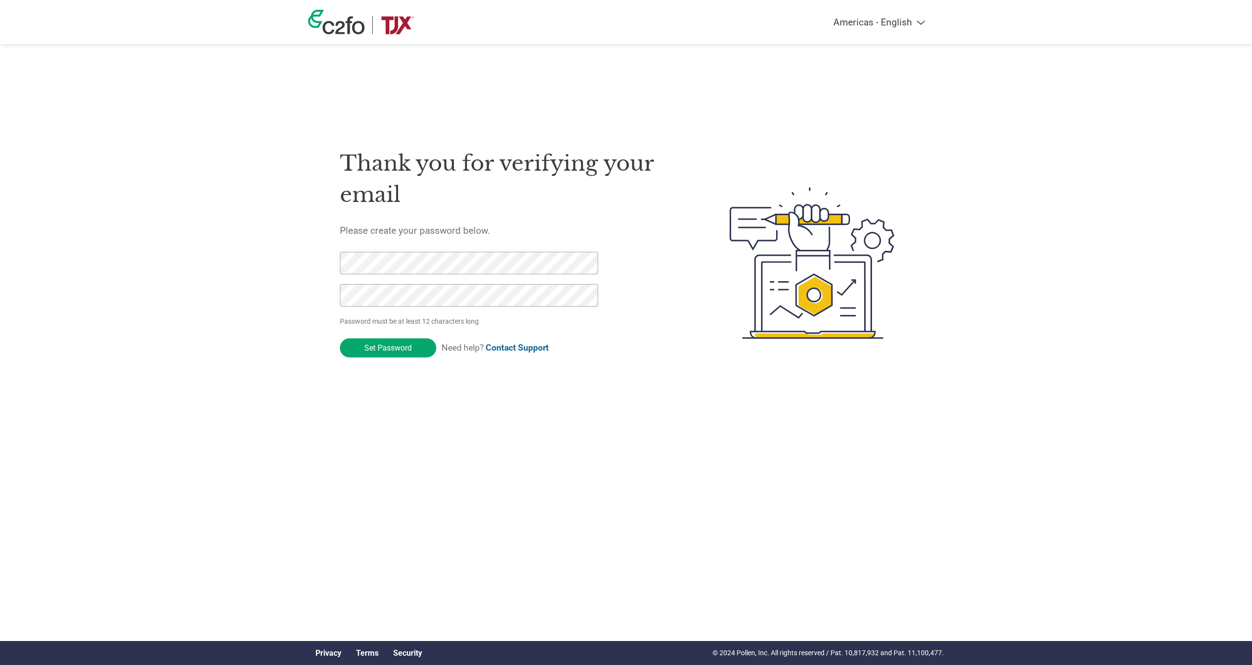 The width and height of the screenshot is (1252, 665). I want to click on a: Terms, so click(367, 653).